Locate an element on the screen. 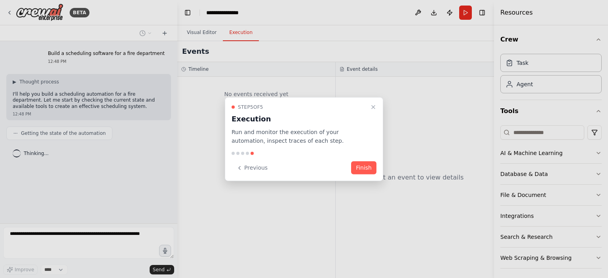 The image size is (608, 278). button: Finish is located at coordinates (364, 168).